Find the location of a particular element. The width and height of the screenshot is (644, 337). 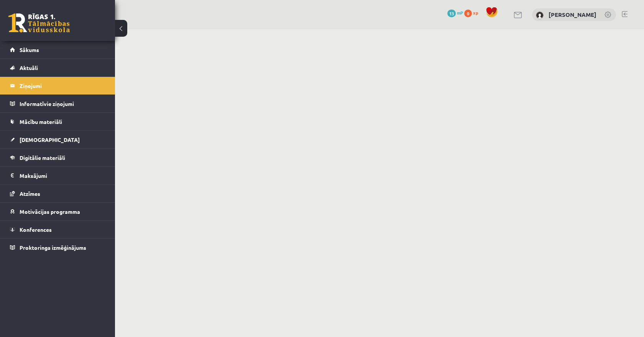

a: 0 xp is located at coordinates (473, 13).